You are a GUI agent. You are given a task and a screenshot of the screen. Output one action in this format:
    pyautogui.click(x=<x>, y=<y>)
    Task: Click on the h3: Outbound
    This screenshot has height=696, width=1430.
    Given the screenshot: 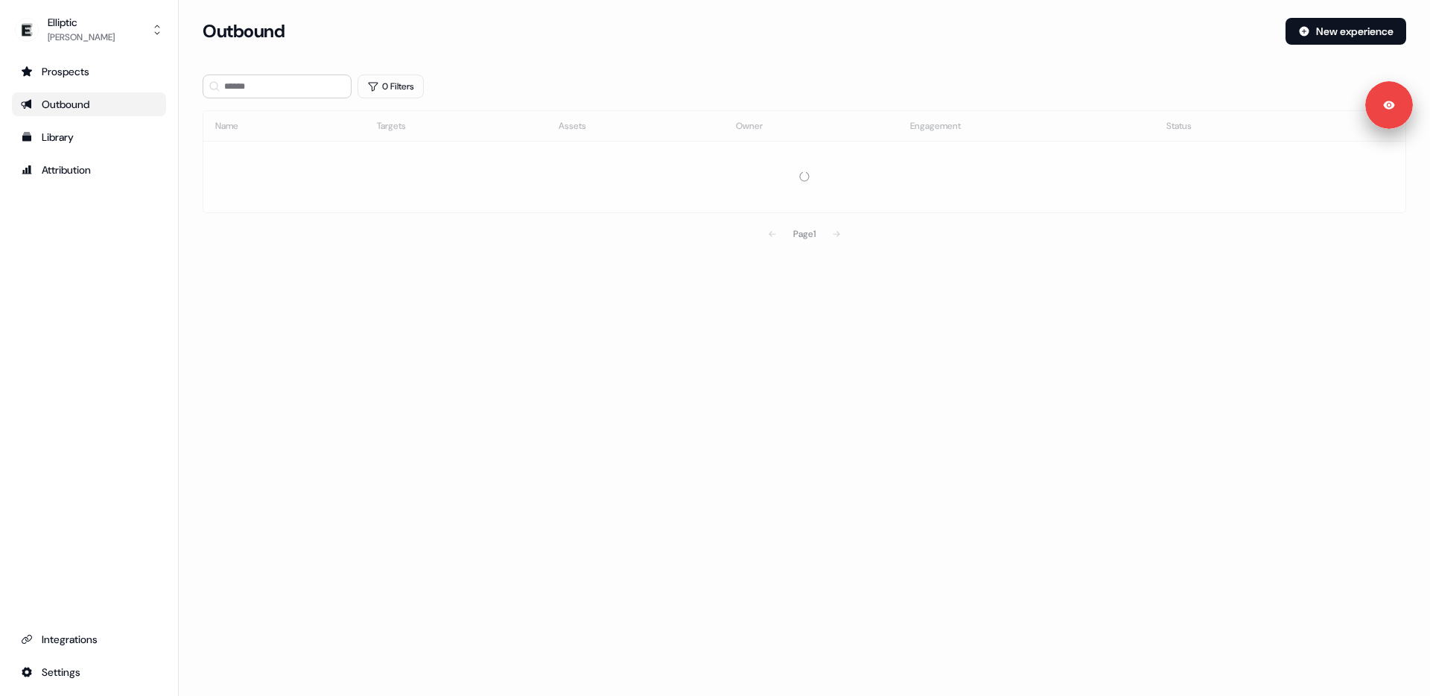 What is the action you would take?
    pyautogui.click(x=244, y=31)
    